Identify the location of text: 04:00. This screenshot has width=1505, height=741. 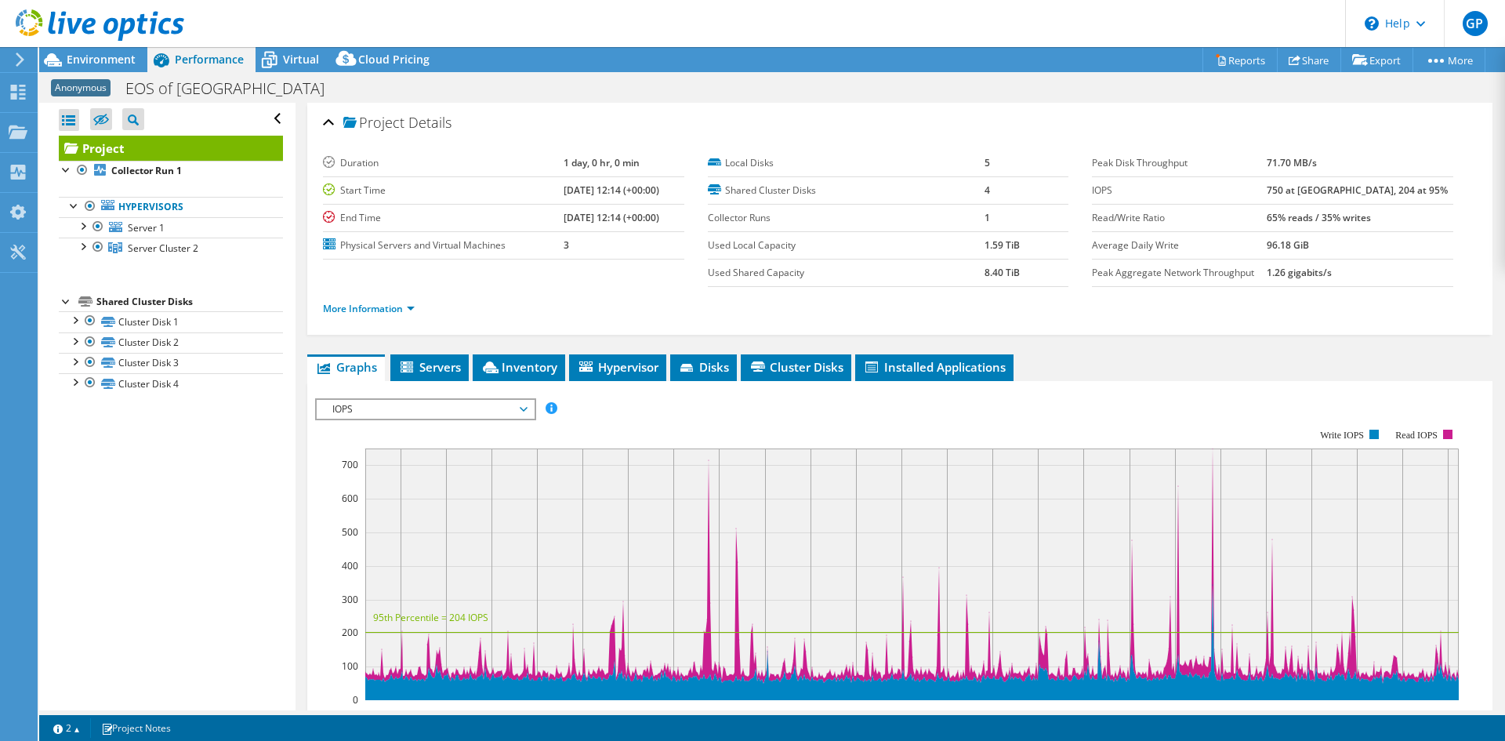
(1083, 714).